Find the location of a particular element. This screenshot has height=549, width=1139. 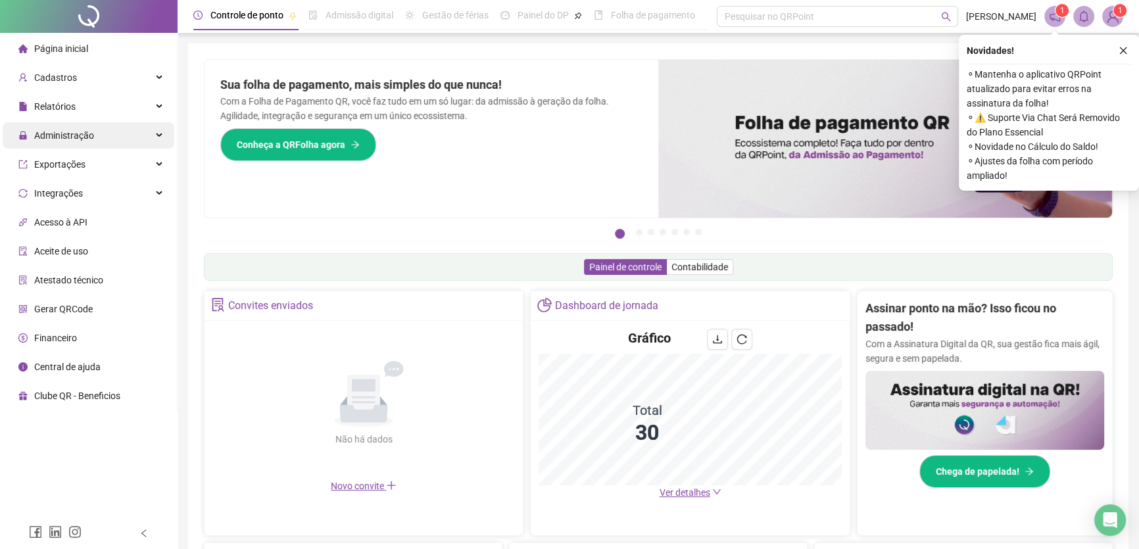

span: Painel de controle is located at coordinates (626, 267).